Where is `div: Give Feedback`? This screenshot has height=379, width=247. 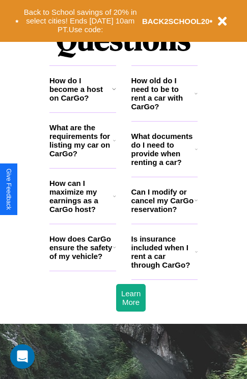 div: Give Feedback is located at coordinates (9, 189).